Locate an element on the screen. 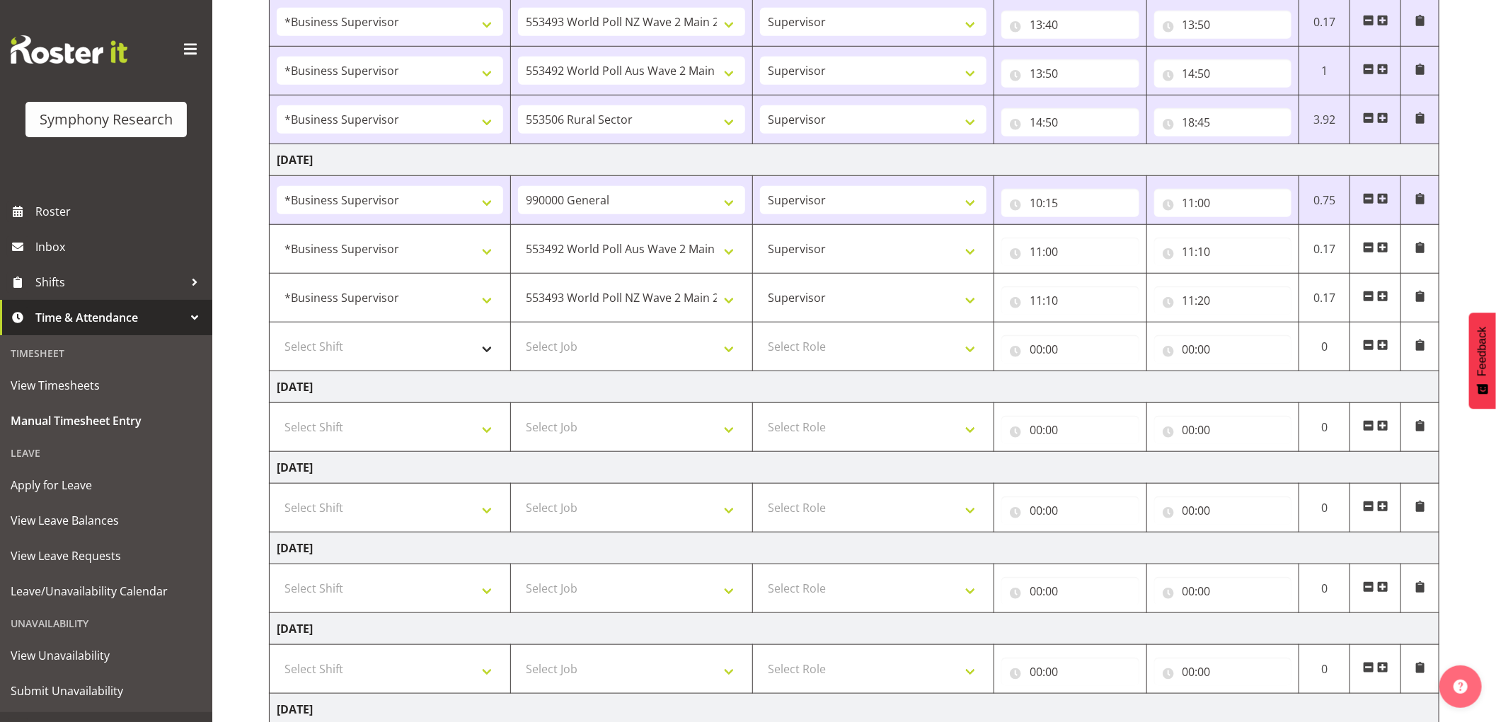 The height and width of the screenshot is (722, 1496). a: Manual Timesheet Entry is located at coordinates (106, 421).